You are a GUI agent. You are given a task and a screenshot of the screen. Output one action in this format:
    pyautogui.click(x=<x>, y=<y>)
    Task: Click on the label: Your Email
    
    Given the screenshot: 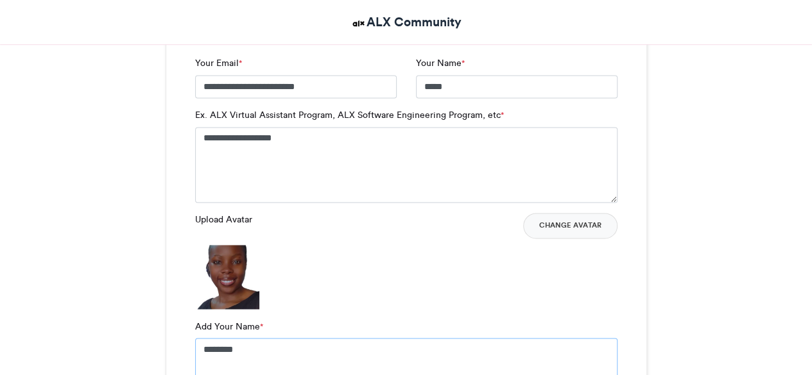 What is the action you would take?
    pyautogui.click(x=218, y=63)
    